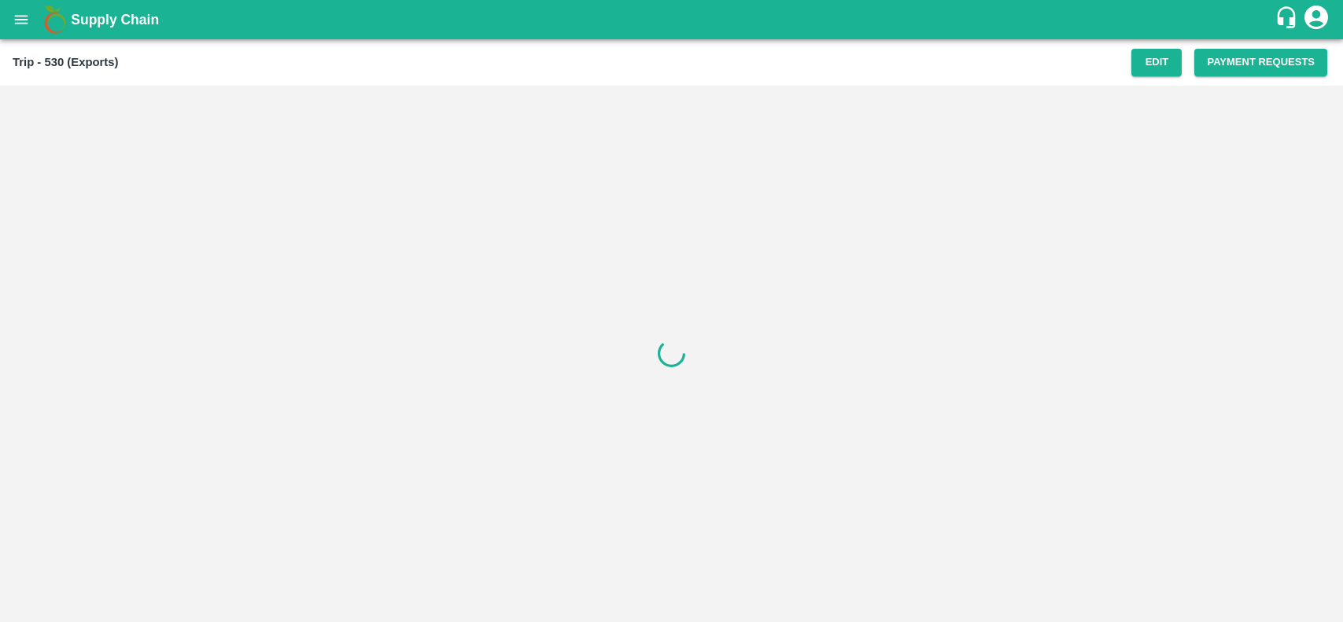  Describe the element at coordinates (673, 20) in the screenshot. I see `a: Supply Chain` at that location.